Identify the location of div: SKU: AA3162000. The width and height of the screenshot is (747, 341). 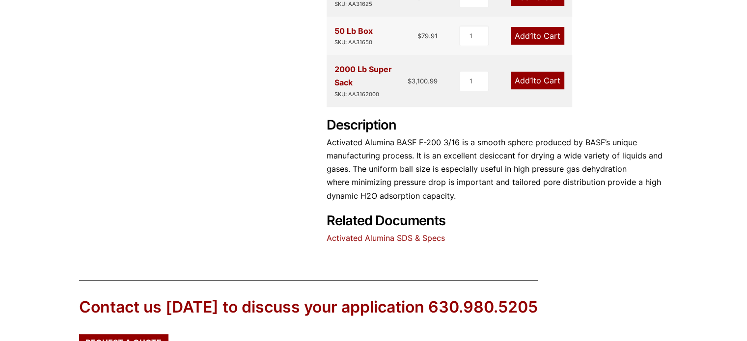
(371, 94).